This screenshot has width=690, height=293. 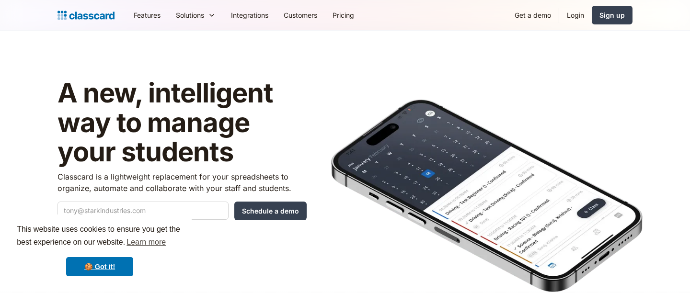 What do you see at coordinates (100, 250) in the screenshot?
I see `div: cookieconsent` at bounding box center [100, 250].